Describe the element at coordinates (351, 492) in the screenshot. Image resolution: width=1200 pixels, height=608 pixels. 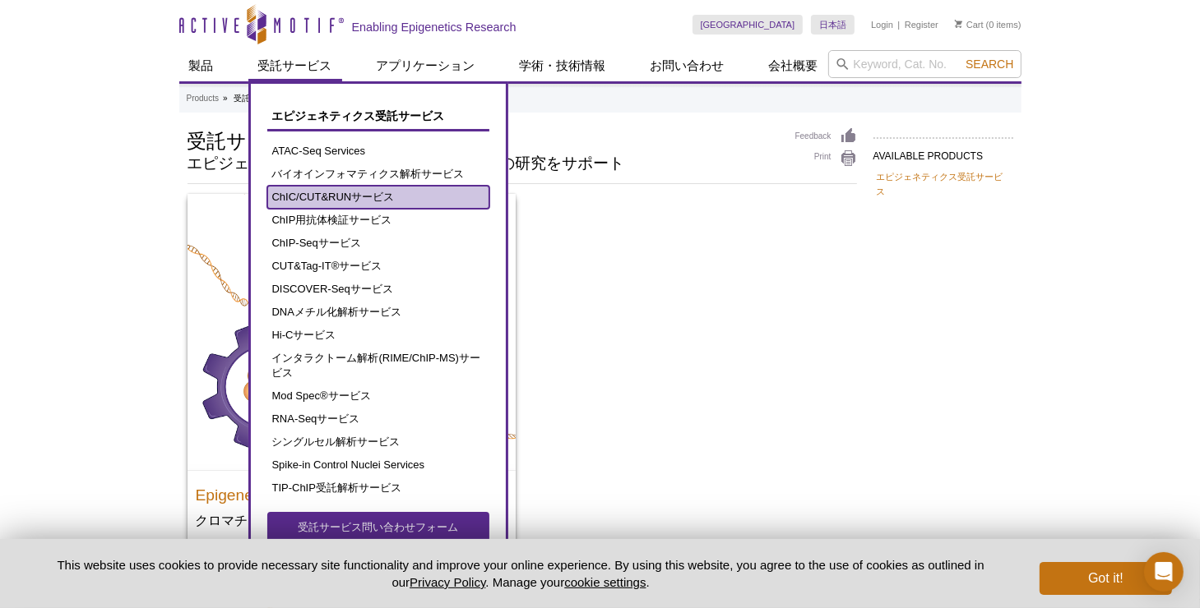
I see `h3: Epigenetics 受託サービス` at that location.